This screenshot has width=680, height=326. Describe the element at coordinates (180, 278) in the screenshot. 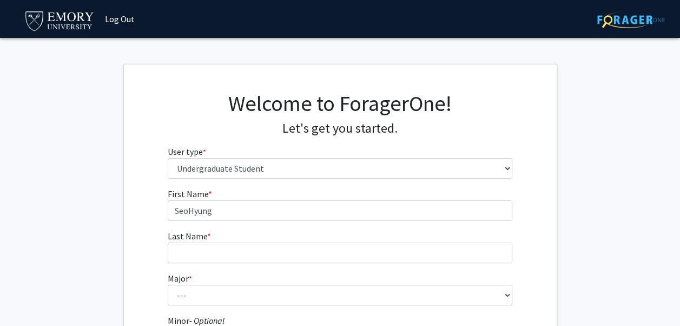

I see `label: Major` at that location.